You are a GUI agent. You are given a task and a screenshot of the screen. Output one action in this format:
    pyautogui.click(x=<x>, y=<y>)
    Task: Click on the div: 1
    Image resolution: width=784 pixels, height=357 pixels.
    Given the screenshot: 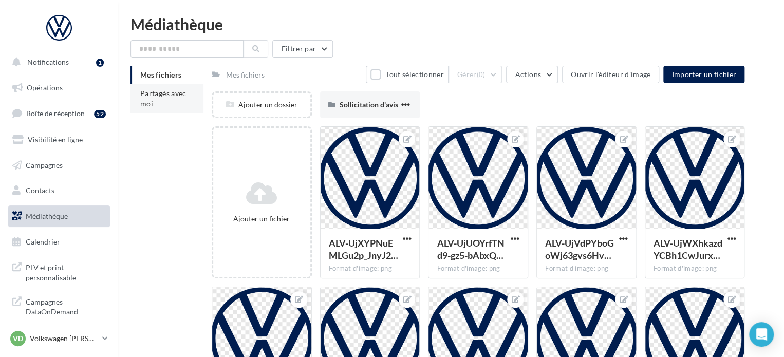 What is the action you would take?
    pyautogui.click(x=100, y=63)
    